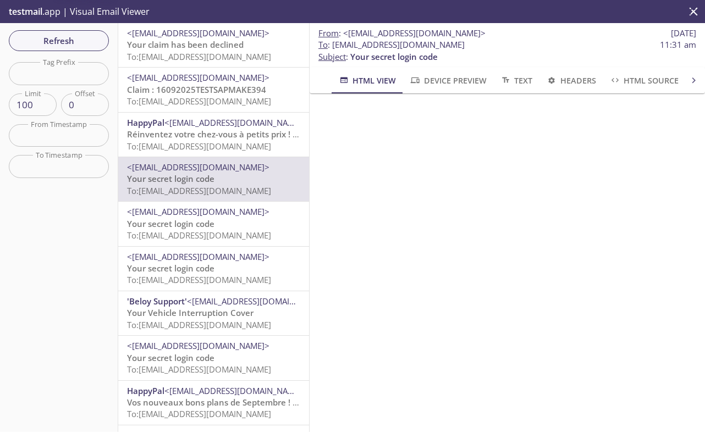 This screenshot has height=433, width=705. Describe the element at coordinates (367, 80) in the screenshot. I see `span: HTML View` at that location.